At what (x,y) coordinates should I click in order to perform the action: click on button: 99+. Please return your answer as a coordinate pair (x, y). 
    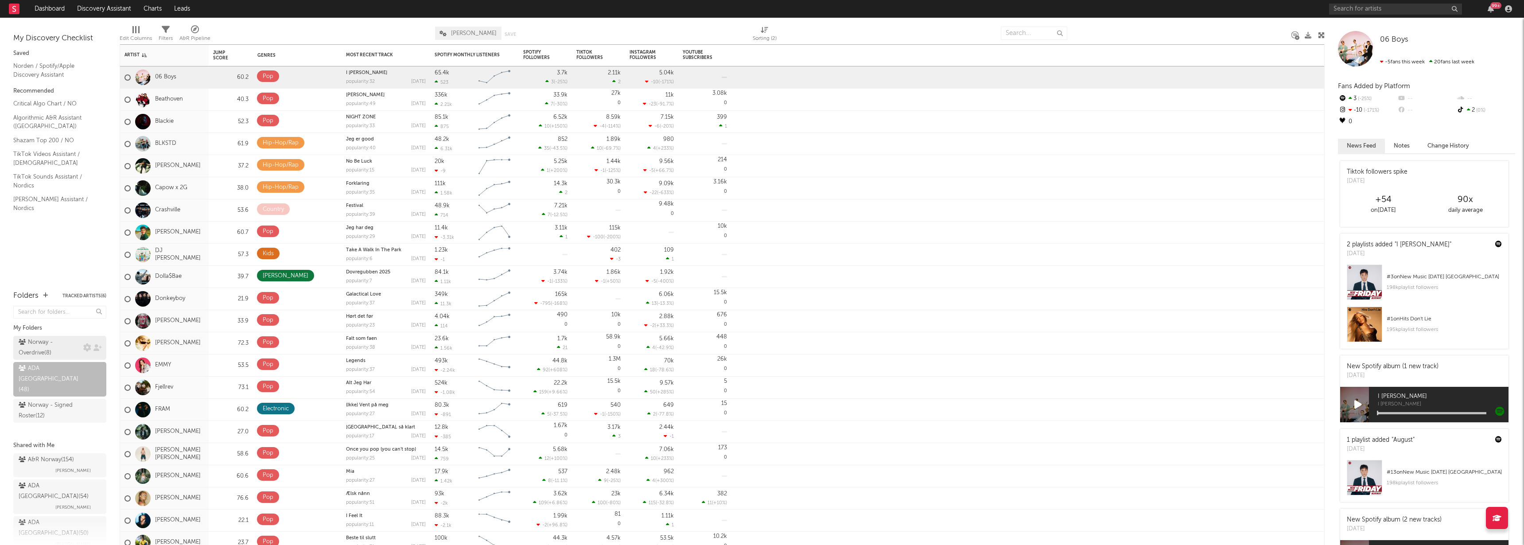
    Looking at the image, I should click on (1491, 9).